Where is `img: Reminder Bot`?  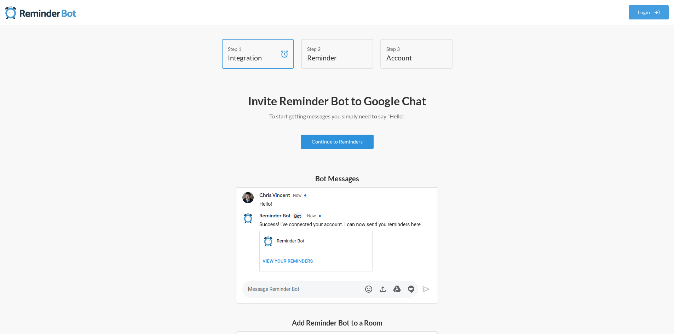
img: Reminder Bot is located at coordinates (41, 12).